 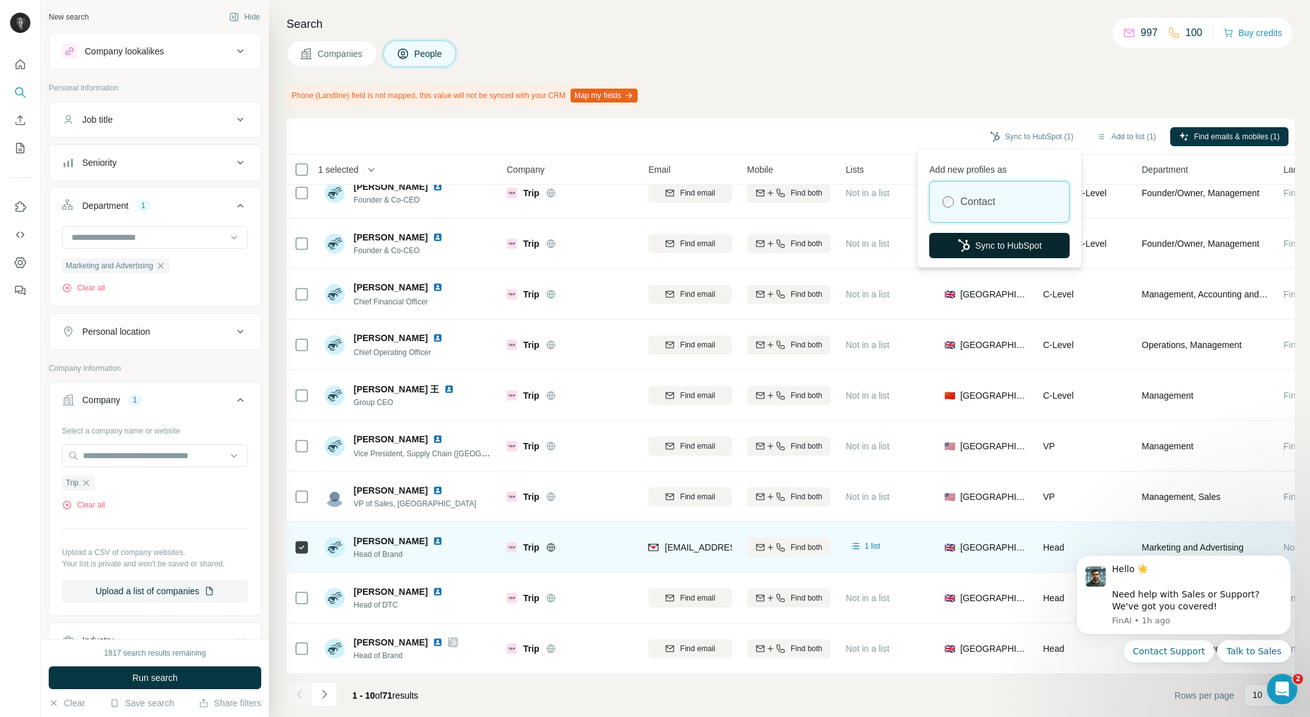 I want to click on p: Company information, so click(x=155, y=368).